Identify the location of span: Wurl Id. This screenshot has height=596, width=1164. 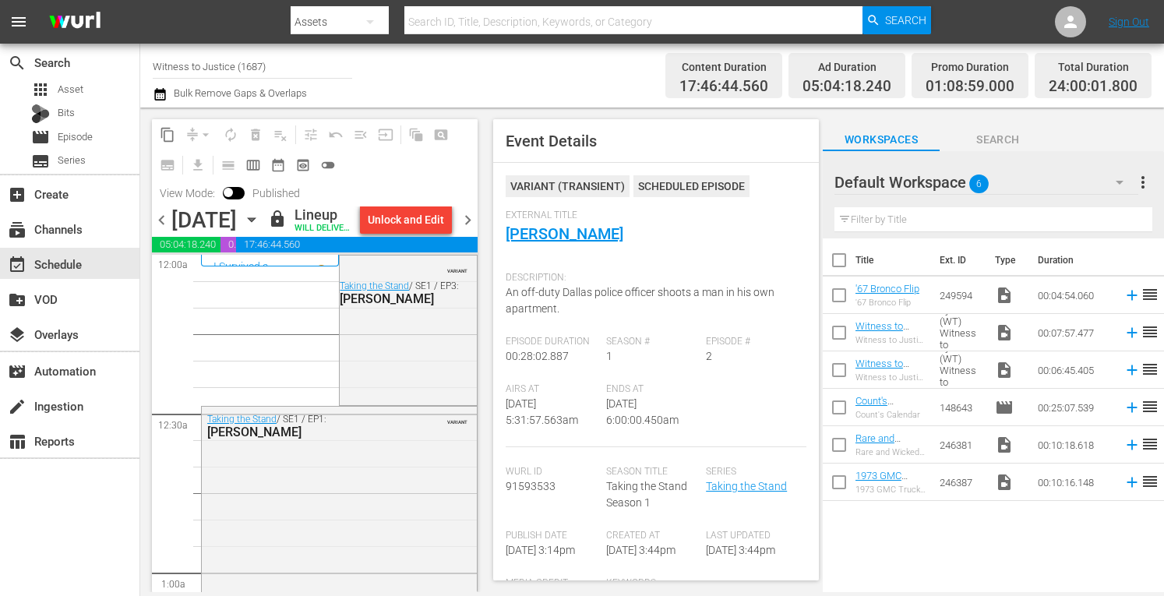
(552, 472).